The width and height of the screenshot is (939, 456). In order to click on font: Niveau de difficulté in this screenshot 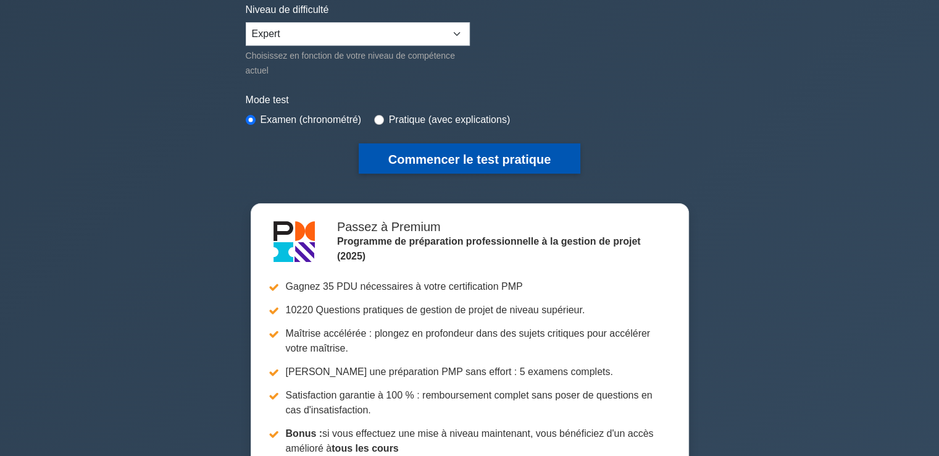, I will do `click(287, 9)`.